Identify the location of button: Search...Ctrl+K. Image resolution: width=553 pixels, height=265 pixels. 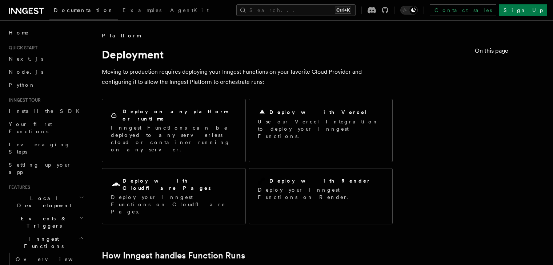
(296, 10).